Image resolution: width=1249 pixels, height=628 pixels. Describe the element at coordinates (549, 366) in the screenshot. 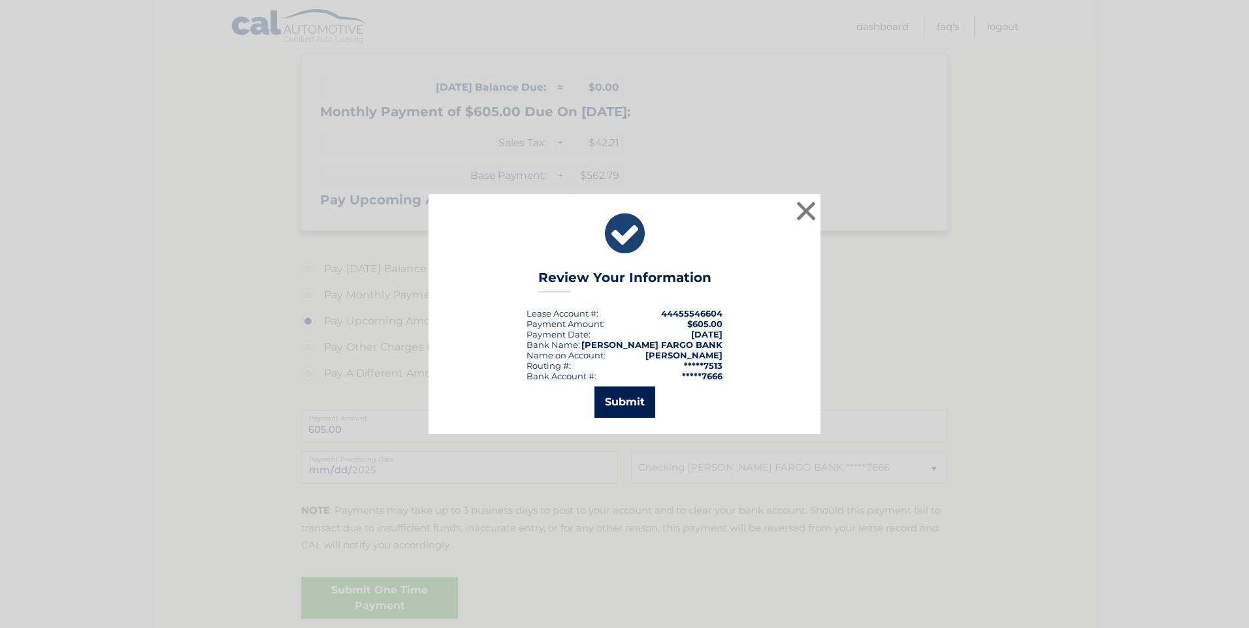

I see `div: Routing #:` at that location.